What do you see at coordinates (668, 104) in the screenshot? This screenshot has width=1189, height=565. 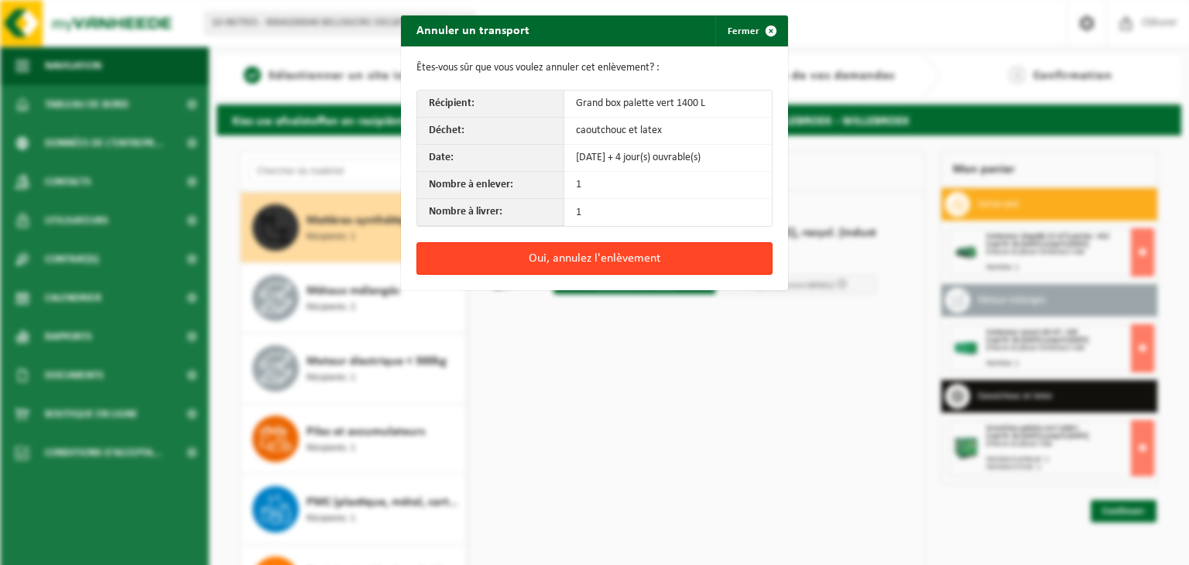 I see `td: Grand box palette vert 1400 L` at bounding box center [668, 104].